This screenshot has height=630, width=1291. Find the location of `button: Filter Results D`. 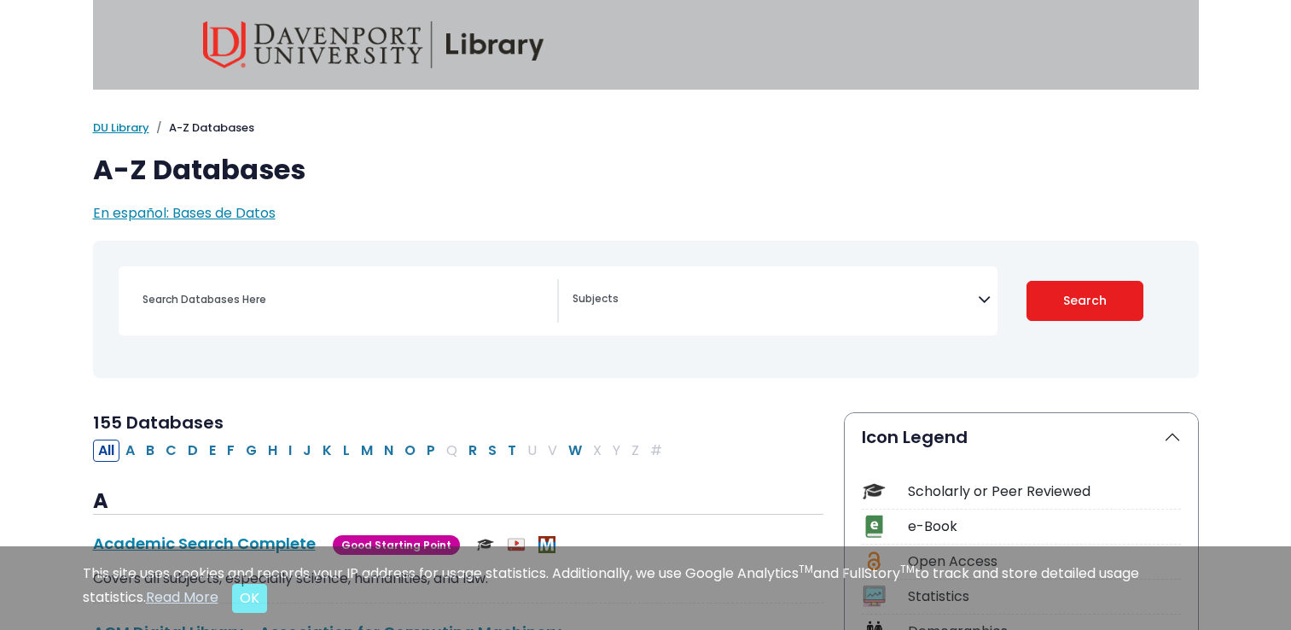

button: Filter Results D is located at coordinates (193, 451).